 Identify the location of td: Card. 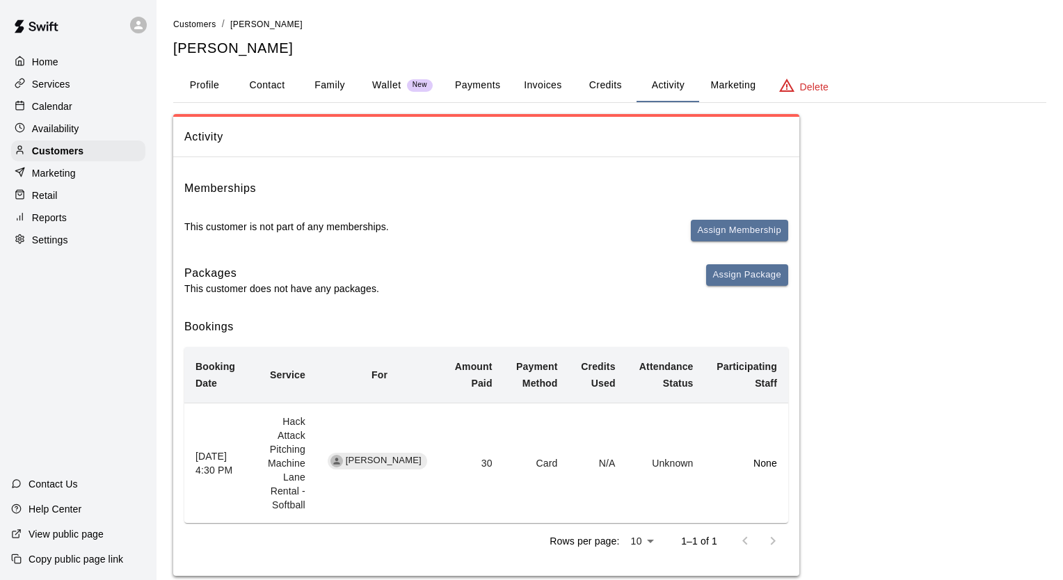
(536, 463).